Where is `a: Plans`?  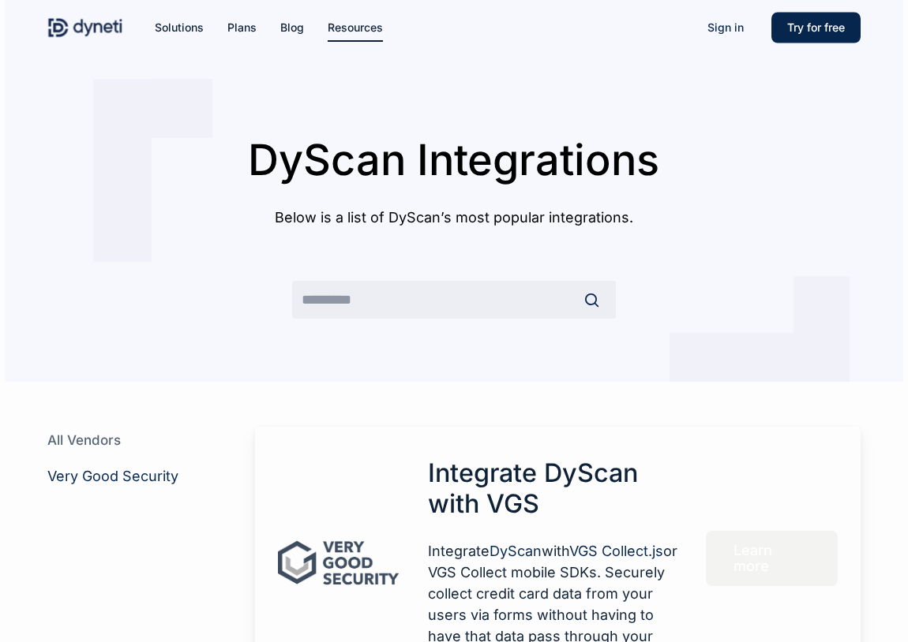
a: Plans is located at coordinates (241, 28).